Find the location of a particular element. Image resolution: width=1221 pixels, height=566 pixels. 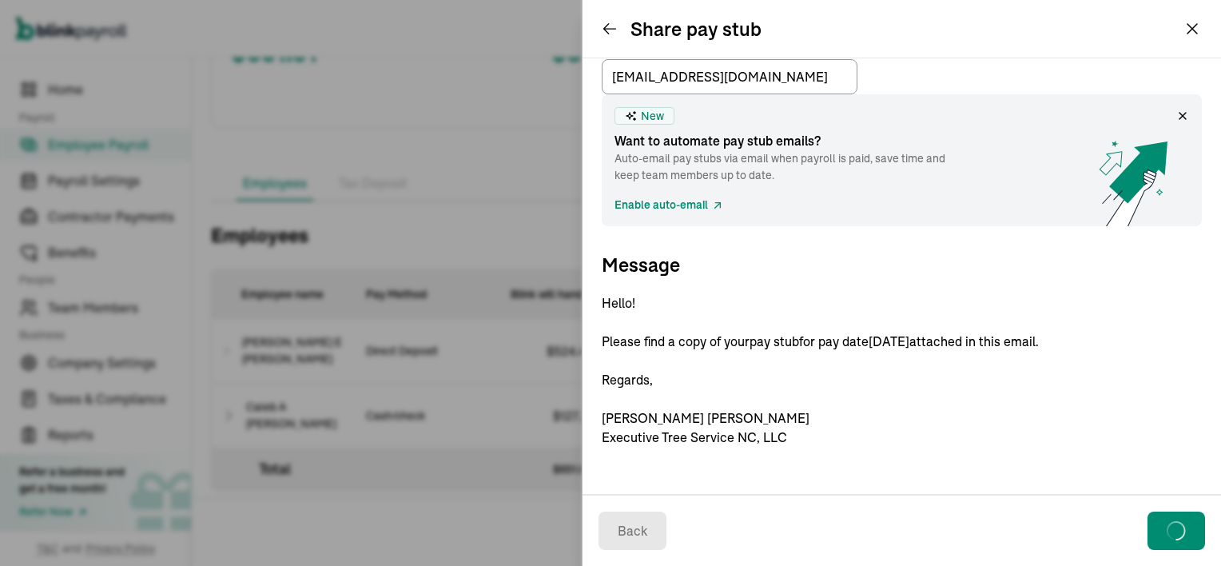

button: Back is located at coordinates (632, 531).